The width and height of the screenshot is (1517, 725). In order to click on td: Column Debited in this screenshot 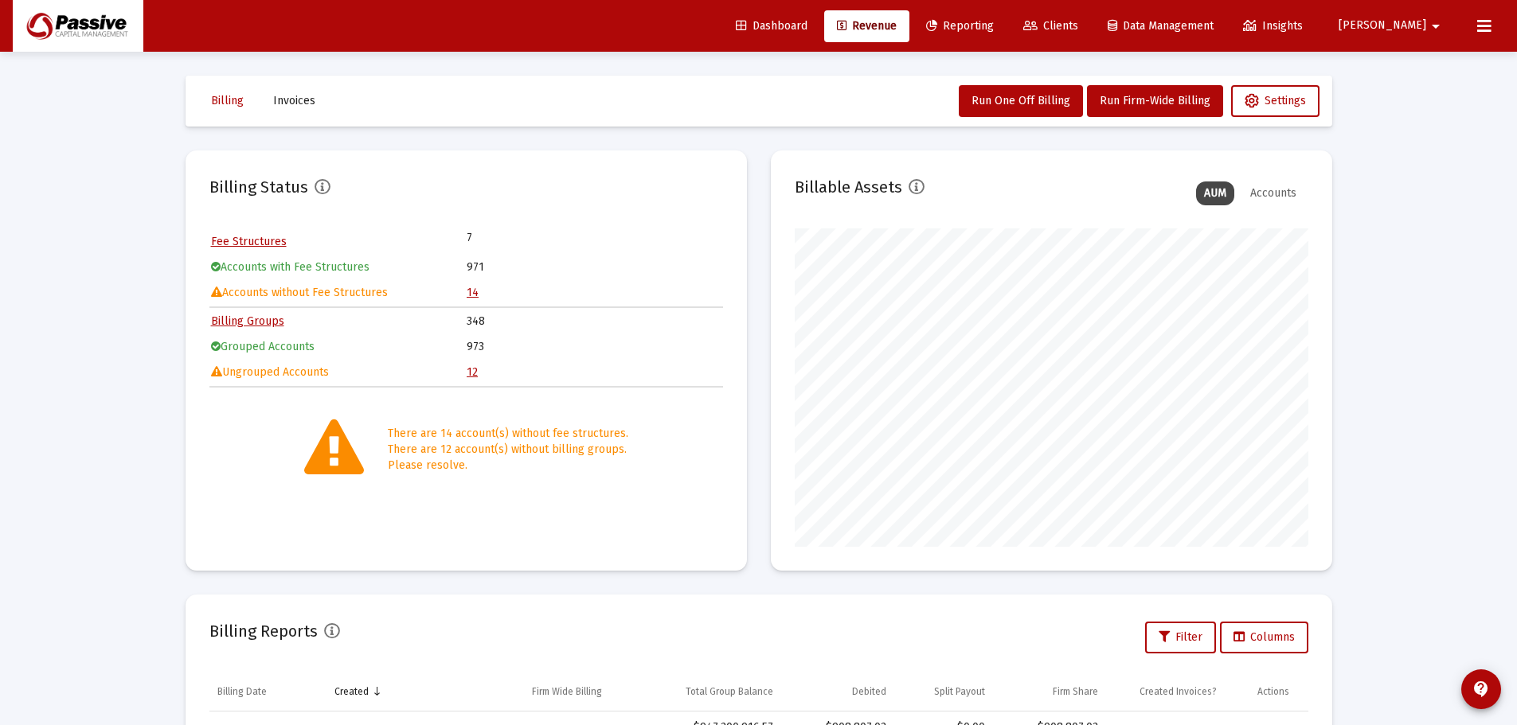, I will do `click(838, 692)`.